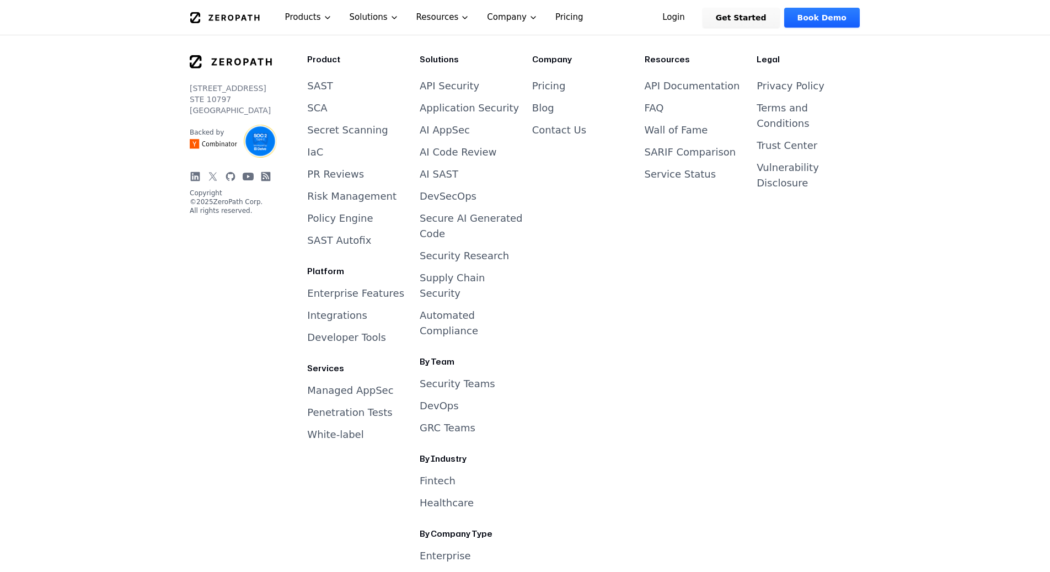  I want to click on a: SARIF Comparison, so click(690, 152).